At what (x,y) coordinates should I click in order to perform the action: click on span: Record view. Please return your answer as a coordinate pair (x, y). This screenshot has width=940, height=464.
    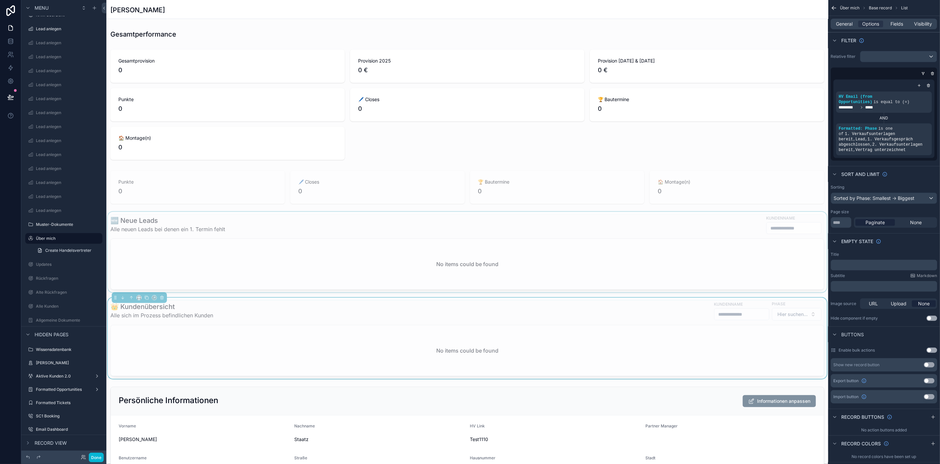
    Looking at the image, I should click on (51, 443).